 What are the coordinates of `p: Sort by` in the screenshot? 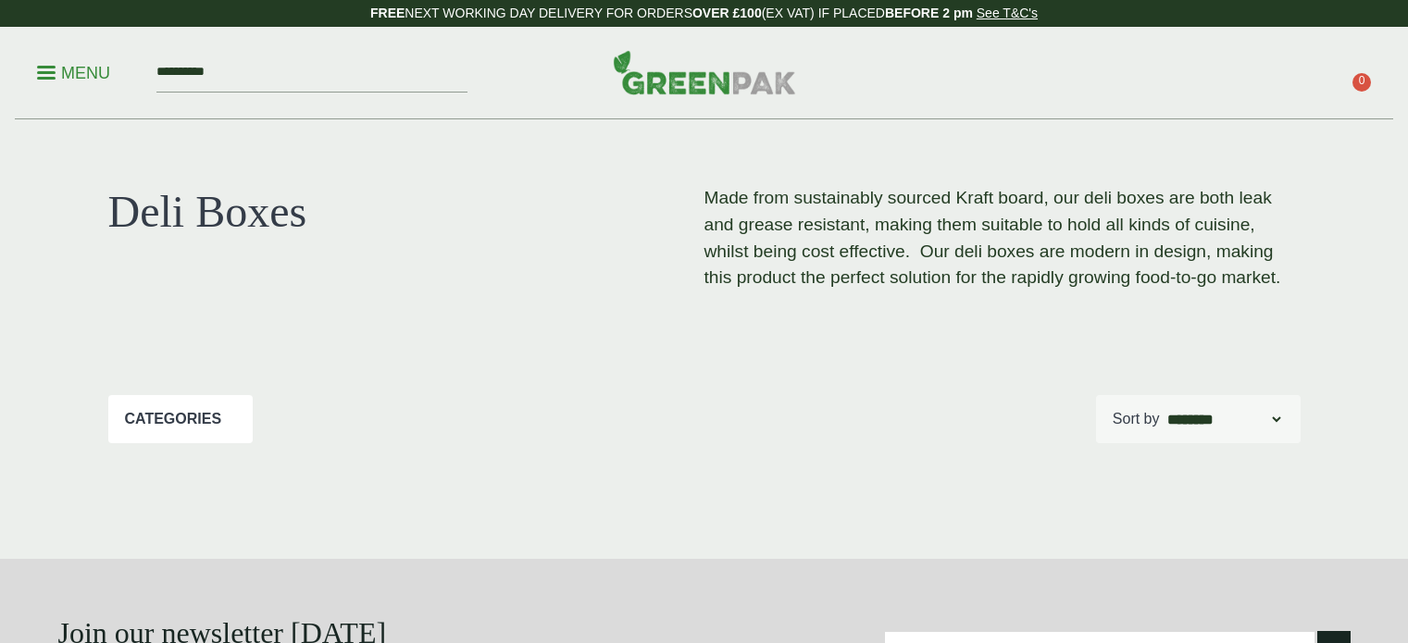 It's located at (1136, 419).